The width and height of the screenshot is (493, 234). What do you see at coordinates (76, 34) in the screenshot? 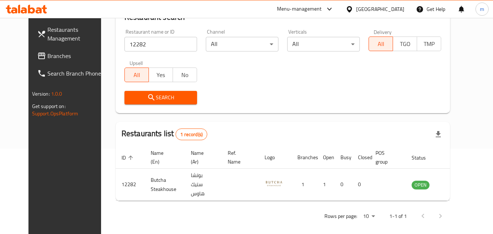
I see `span: Restaurants Management` at bounding box center [76, 34].